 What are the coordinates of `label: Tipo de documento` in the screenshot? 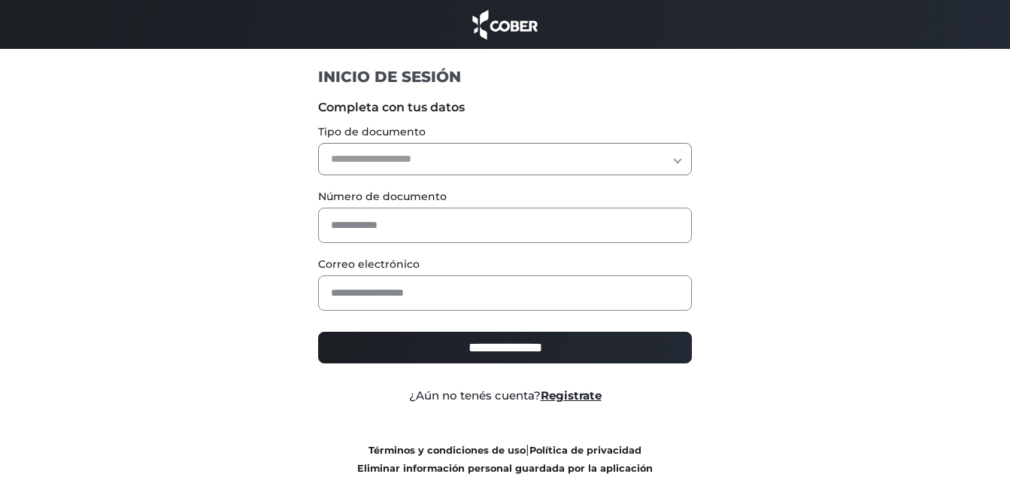 It's located at (505, 132).